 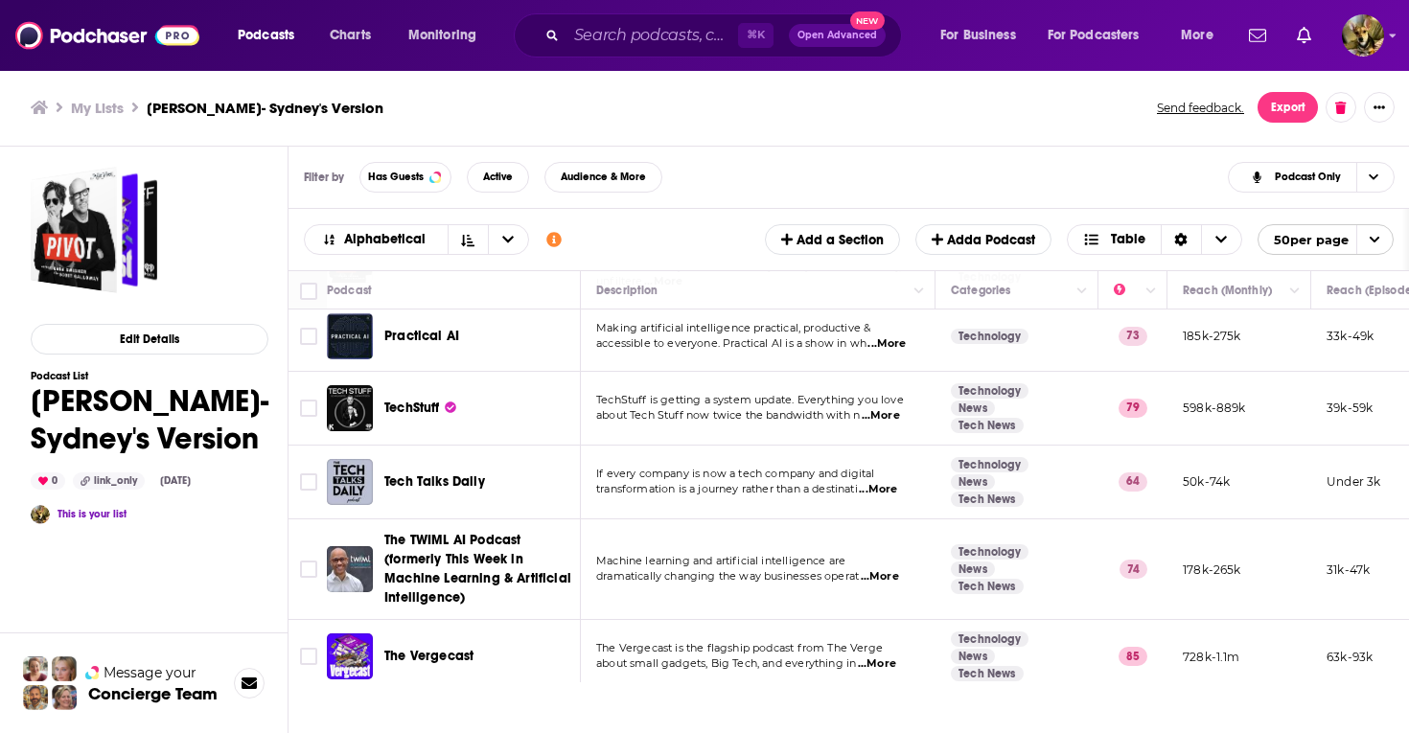 I want to click on h3: Filter by, so click(x=324, y=177).